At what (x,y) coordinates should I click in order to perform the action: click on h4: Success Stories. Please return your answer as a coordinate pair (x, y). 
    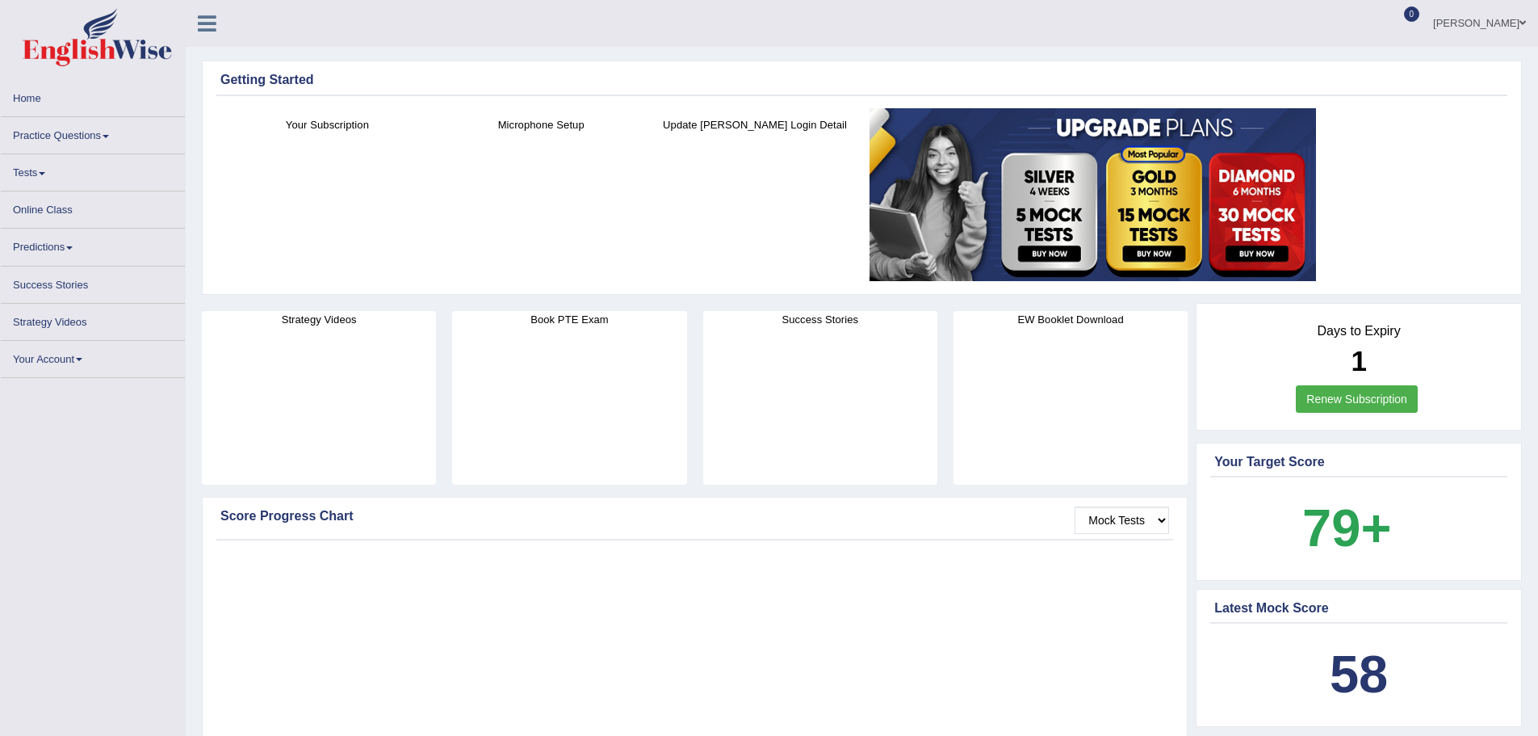
    Looking at the image, I should click on (820, 319).